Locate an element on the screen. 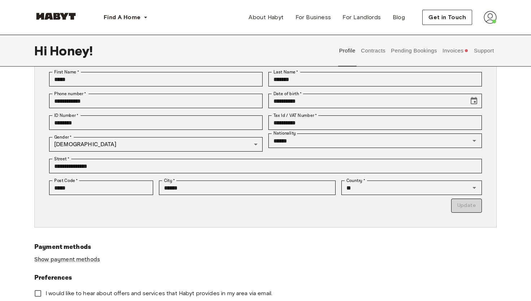 This screenshot has height=301, width=531. a: For Business is located at coordinates (313, 17).